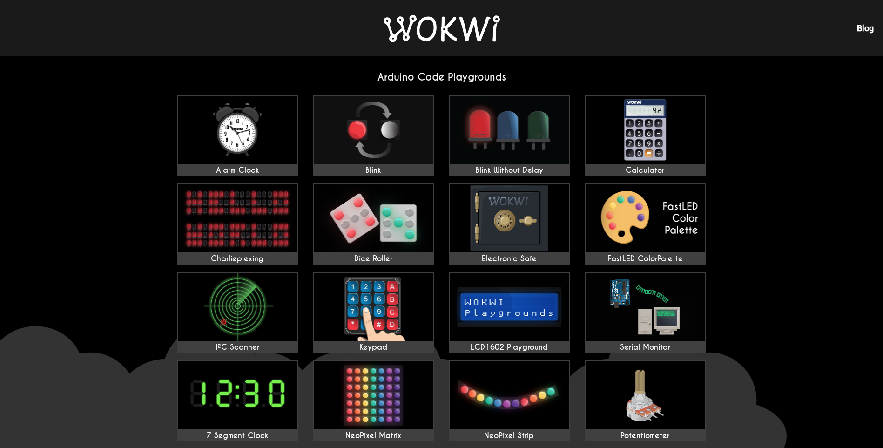  What do you see at coordinates (509, 224) in the screenshot?
I see `a: Electronic Safe` at bounding box center [509, 224].